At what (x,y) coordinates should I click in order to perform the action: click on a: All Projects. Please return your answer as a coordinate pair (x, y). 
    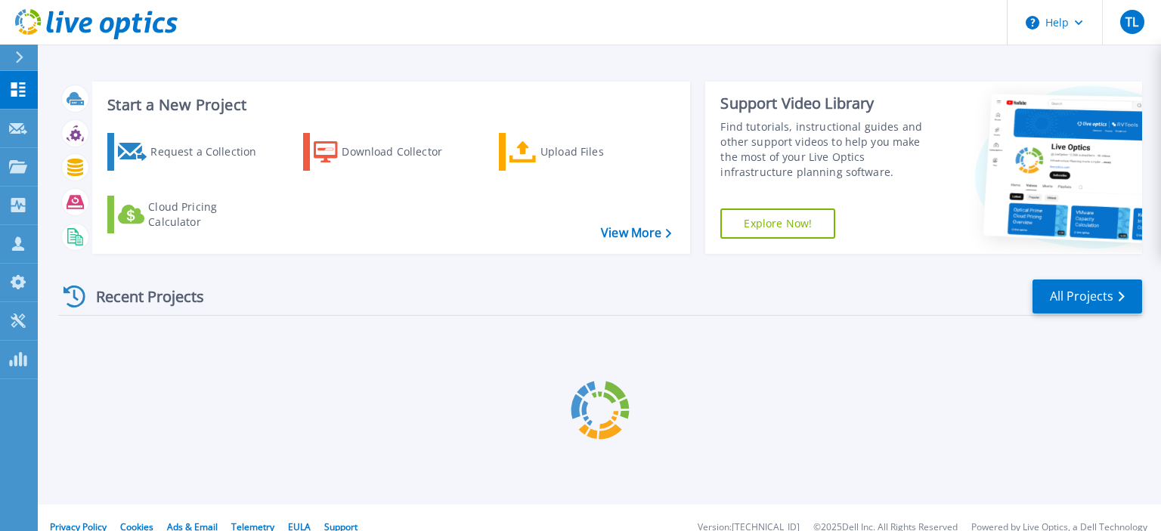
    Looking at the image, I should click on (1087, 296).